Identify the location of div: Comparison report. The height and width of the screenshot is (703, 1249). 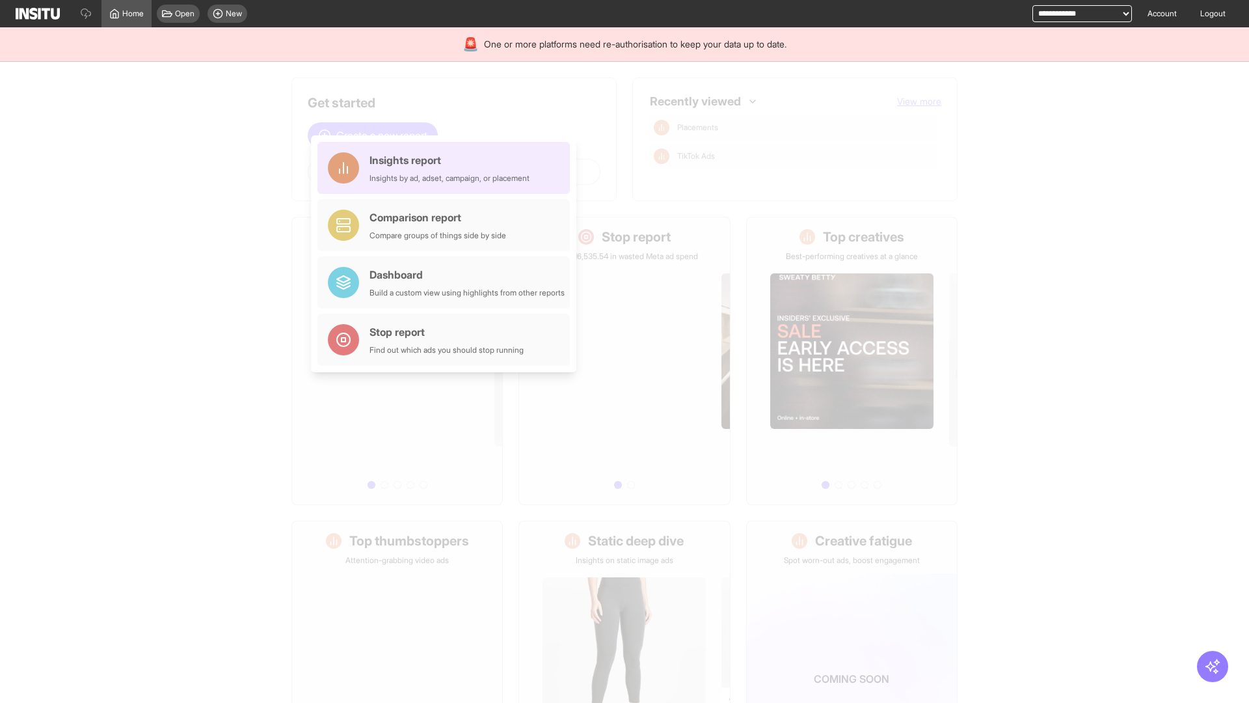
(438, 217).